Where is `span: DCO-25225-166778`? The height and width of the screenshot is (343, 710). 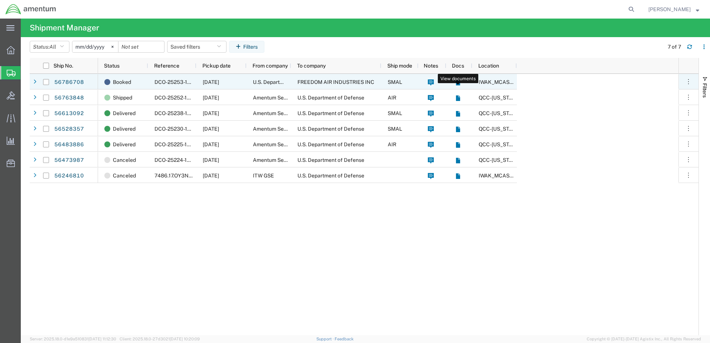
span: DCO-25225-166778 is located at coordinates (179, 145).